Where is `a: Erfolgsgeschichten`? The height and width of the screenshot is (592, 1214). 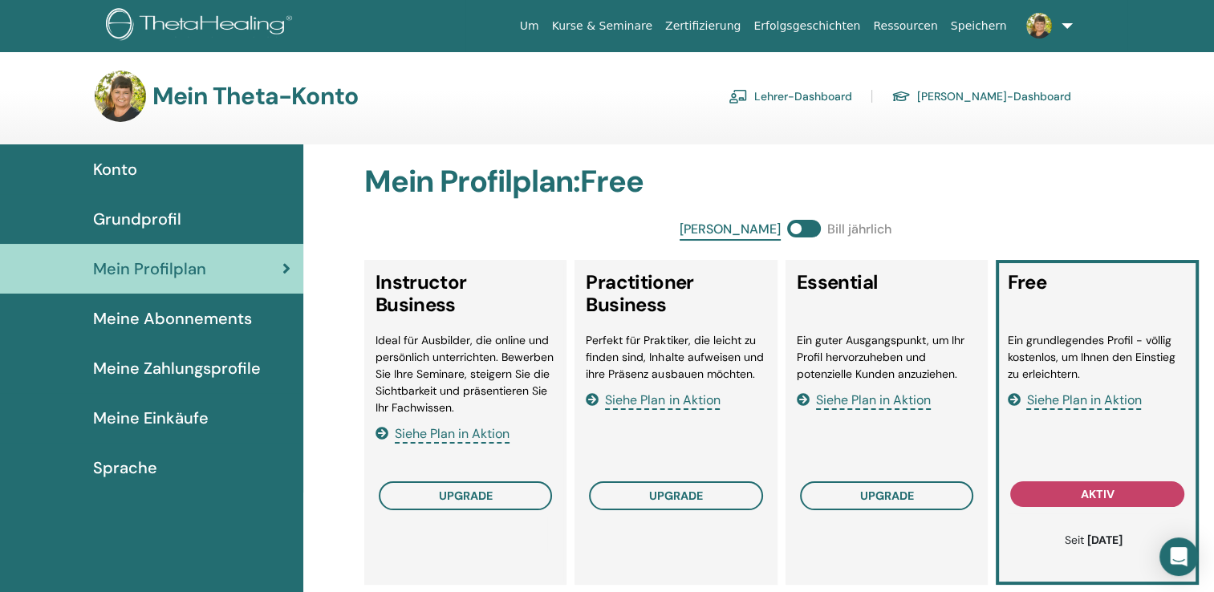
a: Erfolgsgeschichten is located at coordinates (806, 26).